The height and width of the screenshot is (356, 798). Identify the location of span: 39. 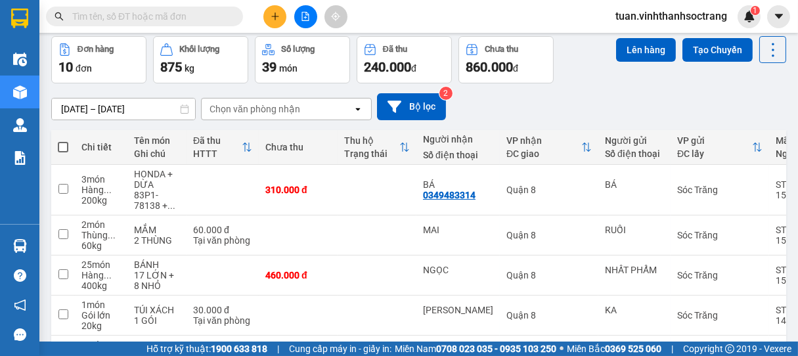
(269, 67).